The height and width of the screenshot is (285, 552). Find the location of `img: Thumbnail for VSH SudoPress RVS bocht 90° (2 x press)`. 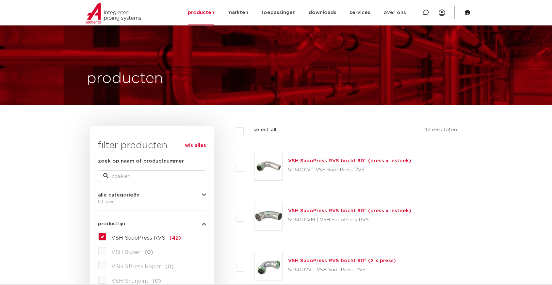

img: Thumbnail for VSH SudoPress RVS bocht 90° (2 x press) is located at coordinates (269, 266).